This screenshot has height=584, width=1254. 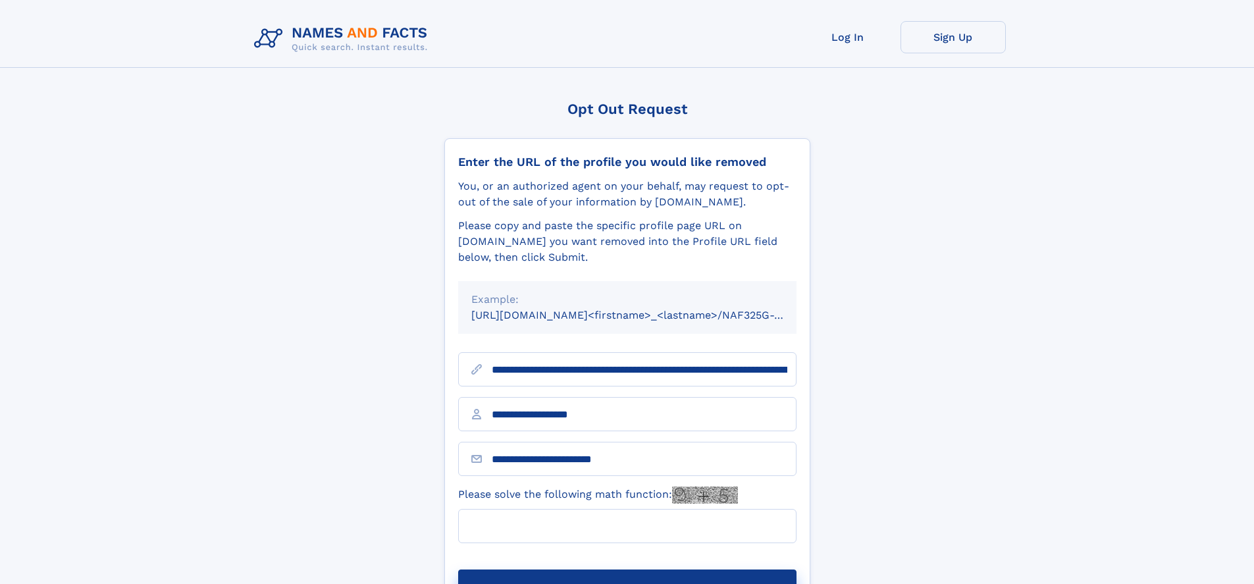 What do you see at coordinates (627, 109) in the screenshot?
I see `div: Opt Out Request` at bounding box center [627, 109].